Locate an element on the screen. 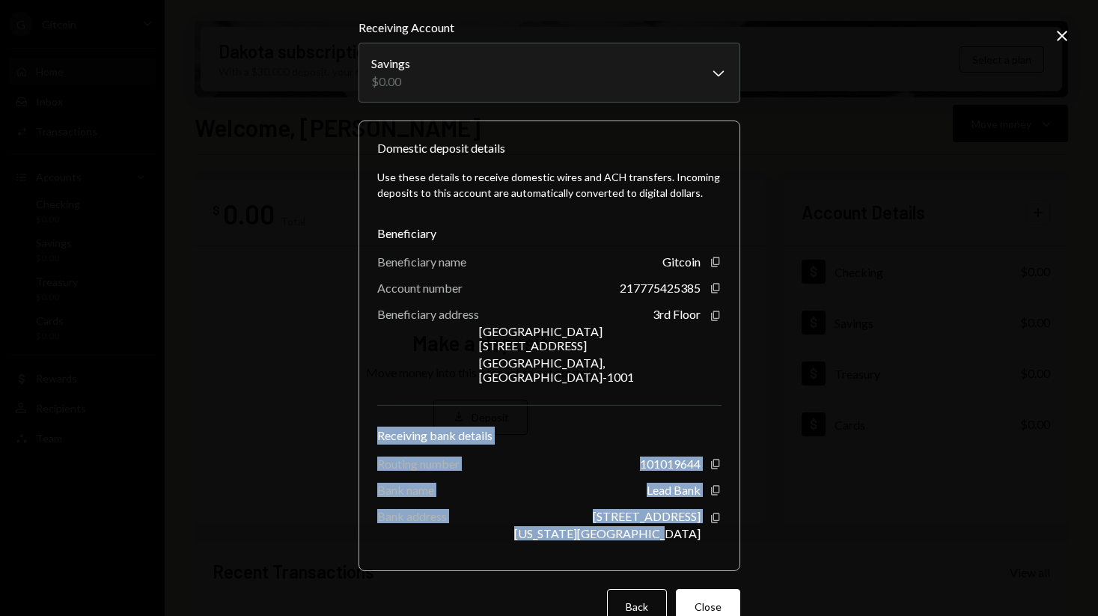 This screenshot has width=1098, height=616. button: Receiving Account is located at coordinates (550, 73).